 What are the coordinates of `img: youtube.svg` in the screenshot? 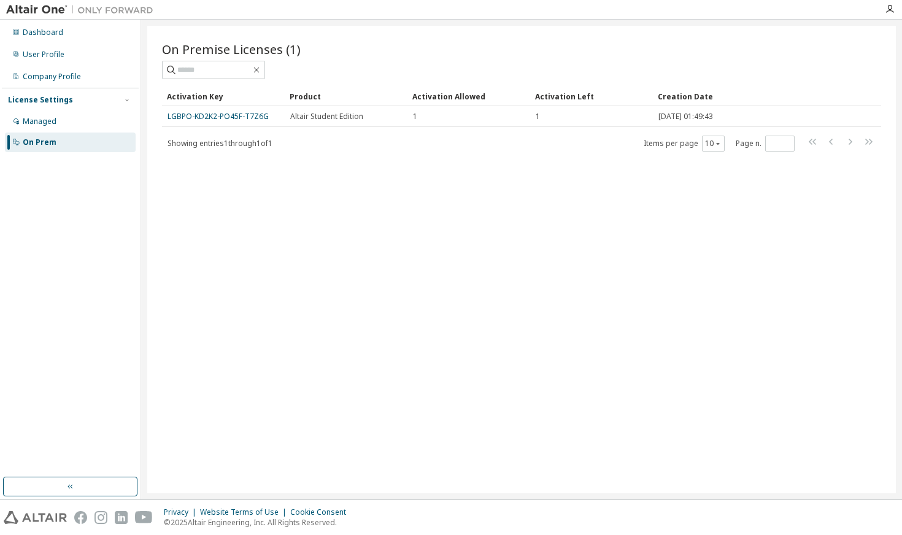 It's located at (144, 517).